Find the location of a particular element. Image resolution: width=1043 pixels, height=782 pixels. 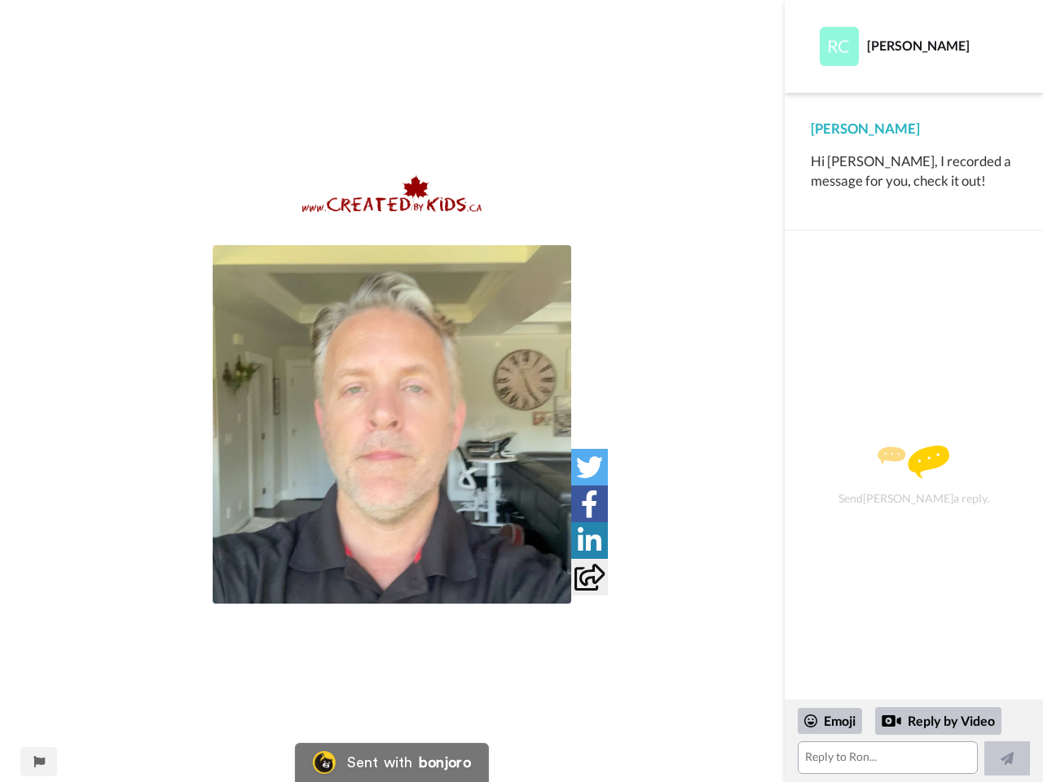

div: Sent with is located at coordinates (380, 763).